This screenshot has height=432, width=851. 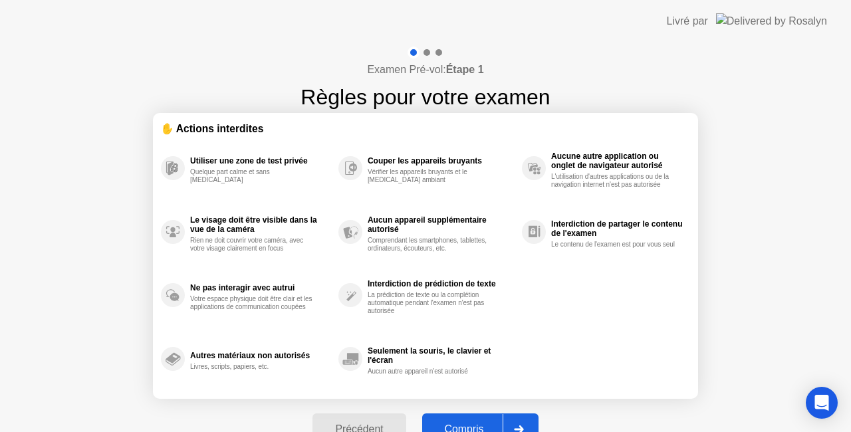 What do you see at coordinates (261, 225) in the screenshot?
I see `div: Le visage doit être visible dans la vue de la caméra` at bounding box center [261, 225].